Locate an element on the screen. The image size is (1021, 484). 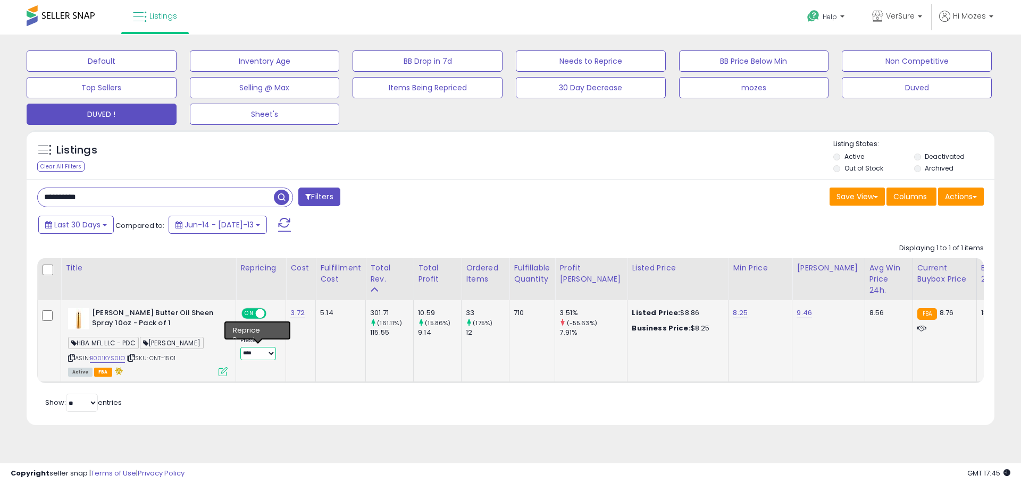
span: OFF is located at coordinates (273, 314).